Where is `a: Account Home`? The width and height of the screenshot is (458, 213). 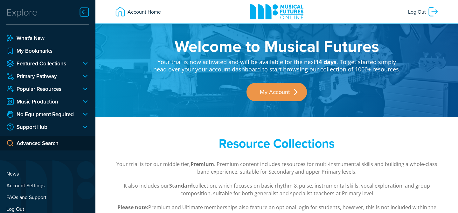
a: Account Home is located at coordinates (138, 12).